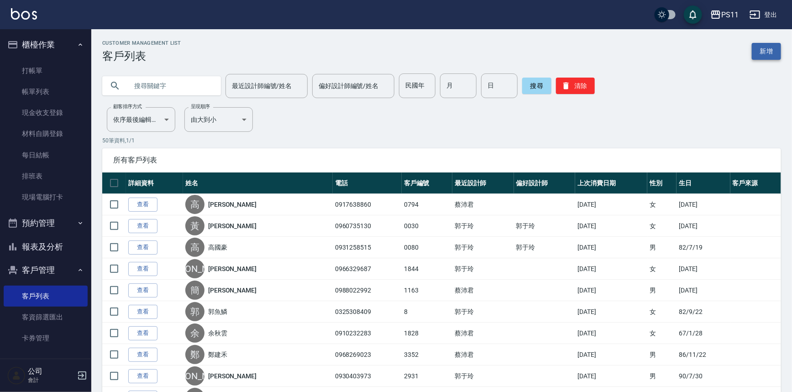  I want to click on td: 0794, so click(427, 204).